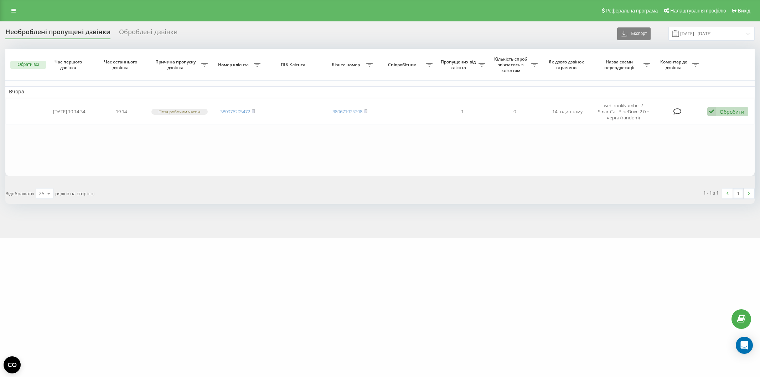 The width and height of the screenshot is (760, 377). Describe the element at coordinates (462, 112) in the screenshot. I see `td: 1` at that location.